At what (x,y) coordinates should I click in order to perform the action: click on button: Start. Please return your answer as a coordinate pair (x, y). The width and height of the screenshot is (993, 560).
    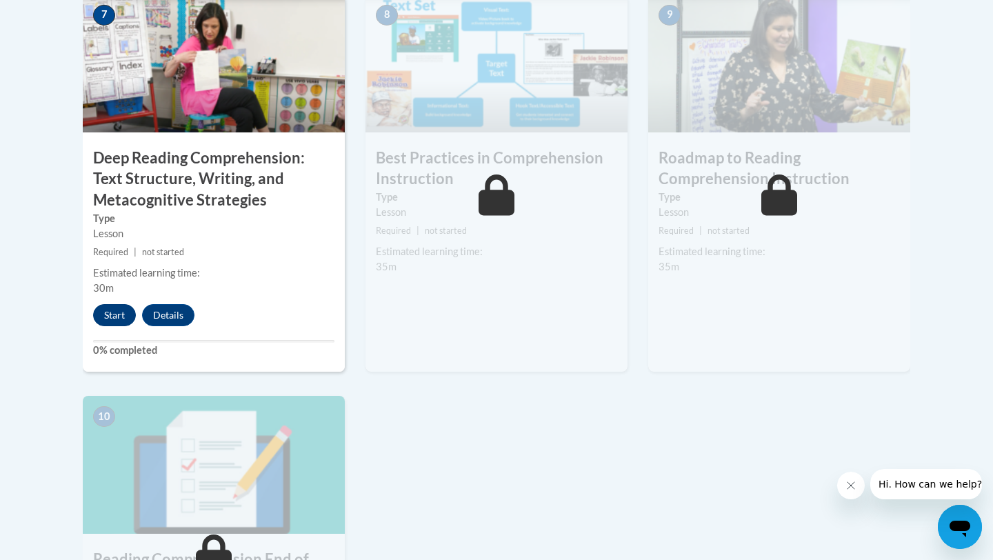
    Looking at the image, I should click on (114, 315).